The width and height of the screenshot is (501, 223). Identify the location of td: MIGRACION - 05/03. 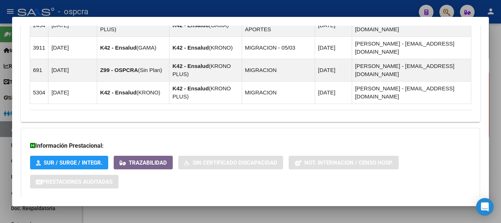
(278, 47).